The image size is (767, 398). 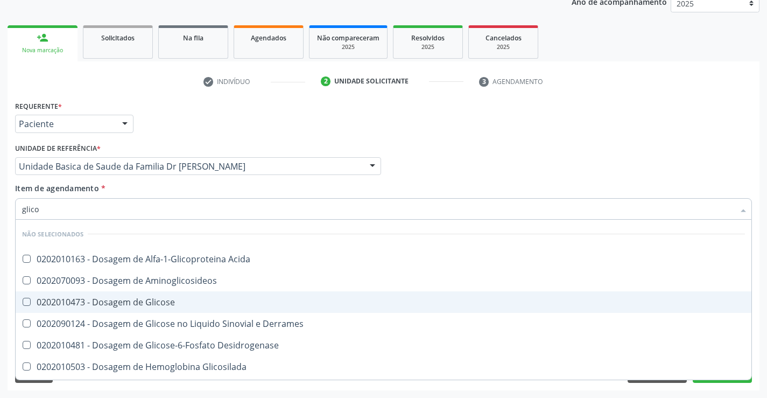 What do you see at coordinates (383, 280) in the screenshot?
I see `div: 0202070093 - Dosagem de Aminoglicosideos` at bounding box center [383, 280].